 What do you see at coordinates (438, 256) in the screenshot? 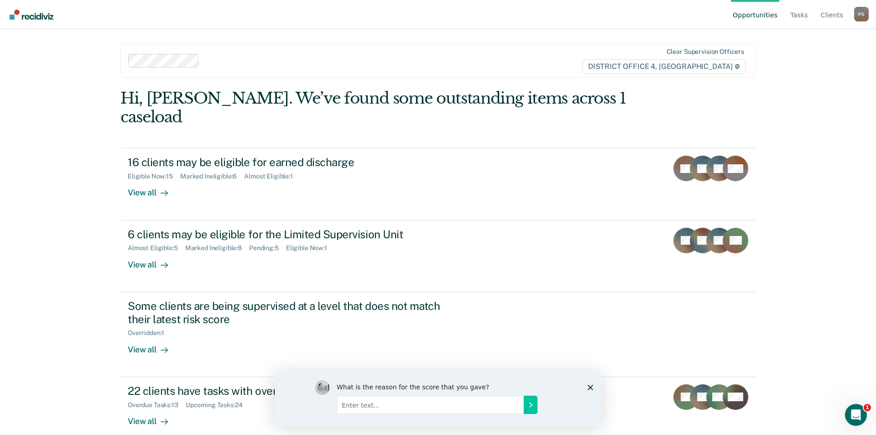
I see `a: 6 clients may be eligible for the Limited Supervision UnitAlmost Eligible:5Marked Ineligible:8Pen...` at bounding box center [438, 256].